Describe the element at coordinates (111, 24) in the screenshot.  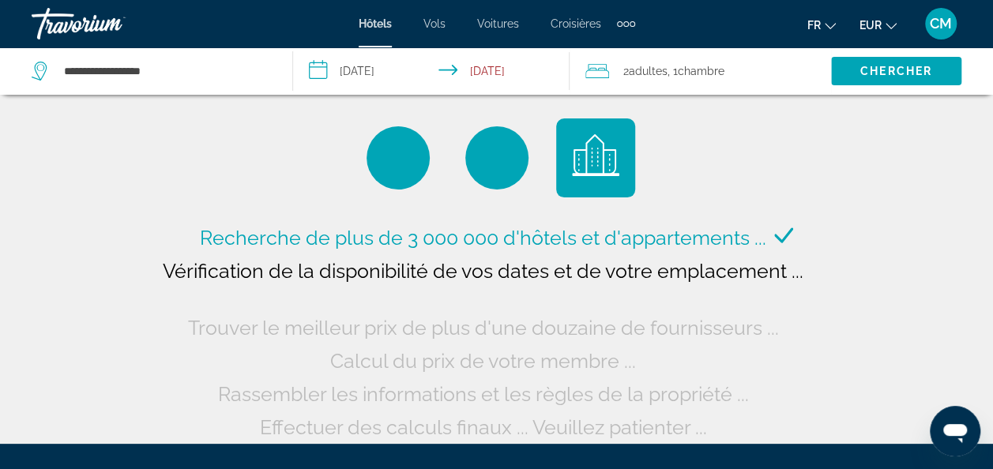
I see `a: Travorium` at that location.